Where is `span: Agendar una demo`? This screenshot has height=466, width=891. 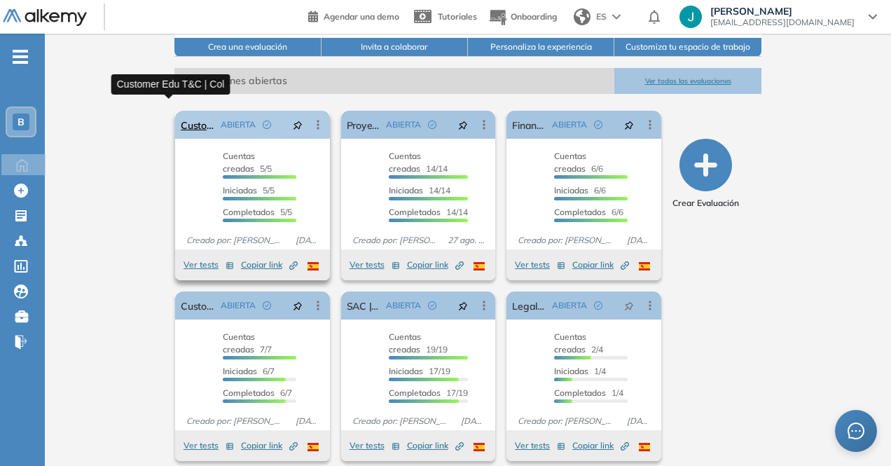 span: Agendar una demo is located at coordinates (361, 16).